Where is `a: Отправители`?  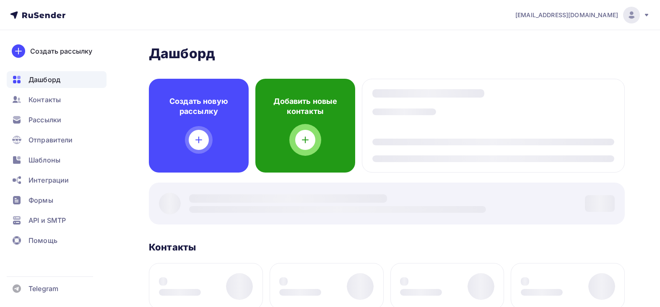 a: Отправители is located at coordinates (57, 140).